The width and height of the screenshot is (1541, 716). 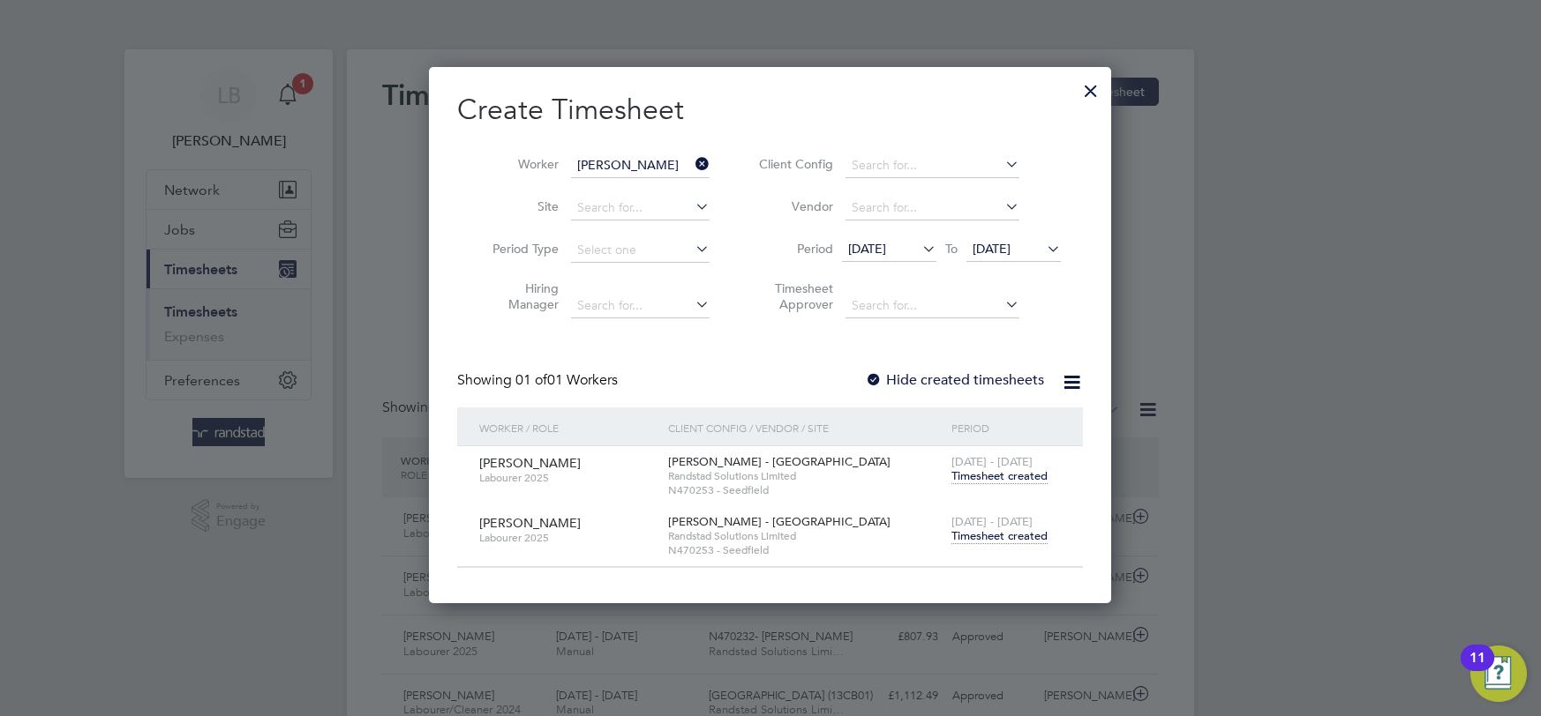 What do you see at coordinates (569, 428) in the screenshot?
I see `div: Worker / Role` at bounding box center [569, 428].